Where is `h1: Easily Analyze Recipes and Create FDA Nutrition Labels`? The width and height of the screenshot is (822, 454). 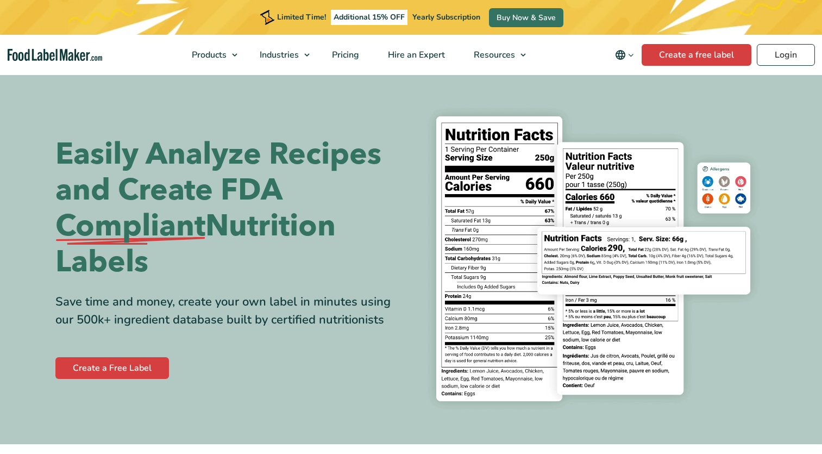
h1: Easily Analyze Recipes and Create FDA Nutrition Labels is located at coordinates (229, 208).